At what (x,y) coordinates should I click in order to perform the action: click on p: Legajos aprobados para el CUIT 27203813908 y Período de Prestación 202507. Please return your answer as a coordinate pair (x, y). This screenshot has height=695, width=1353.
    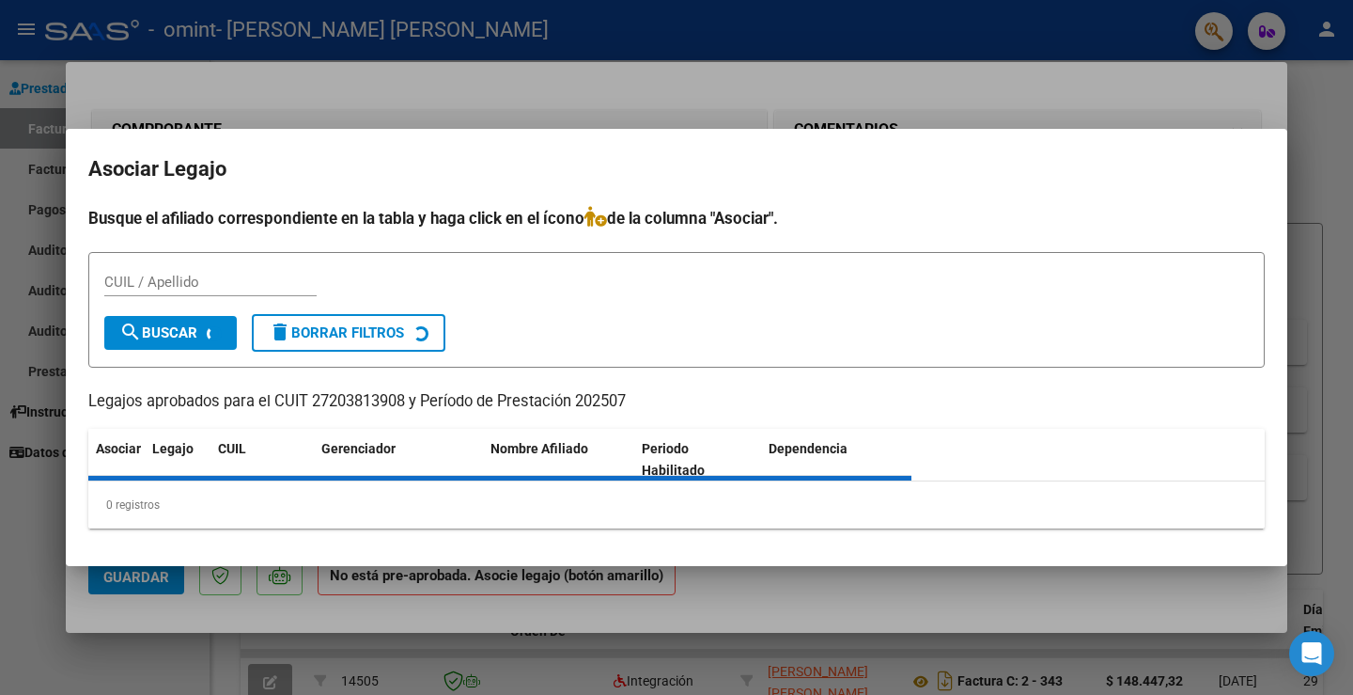
    Looking at the image, I should click on (677, 401).